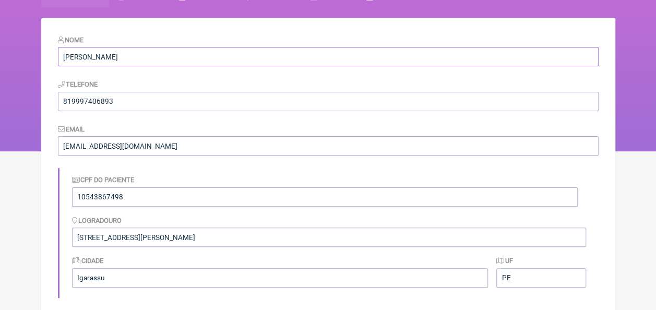 The height and width of the screenshot is (310, 656). Describe the element at coordinates (71, 129) in the screenshot. I see `label: Email` at that location.